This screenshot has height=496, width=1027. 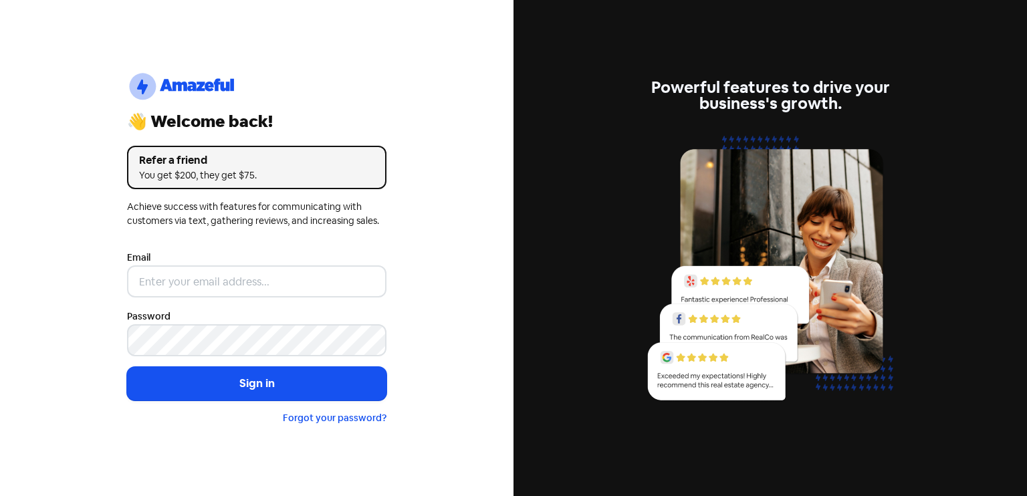 I want to click on button: Sign in, so click(x=257, y=384).